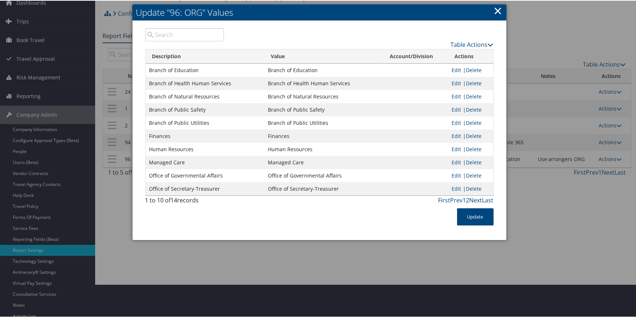  I want to click on th: Account/Division: activate to sort column ascending, so click(415, 56).